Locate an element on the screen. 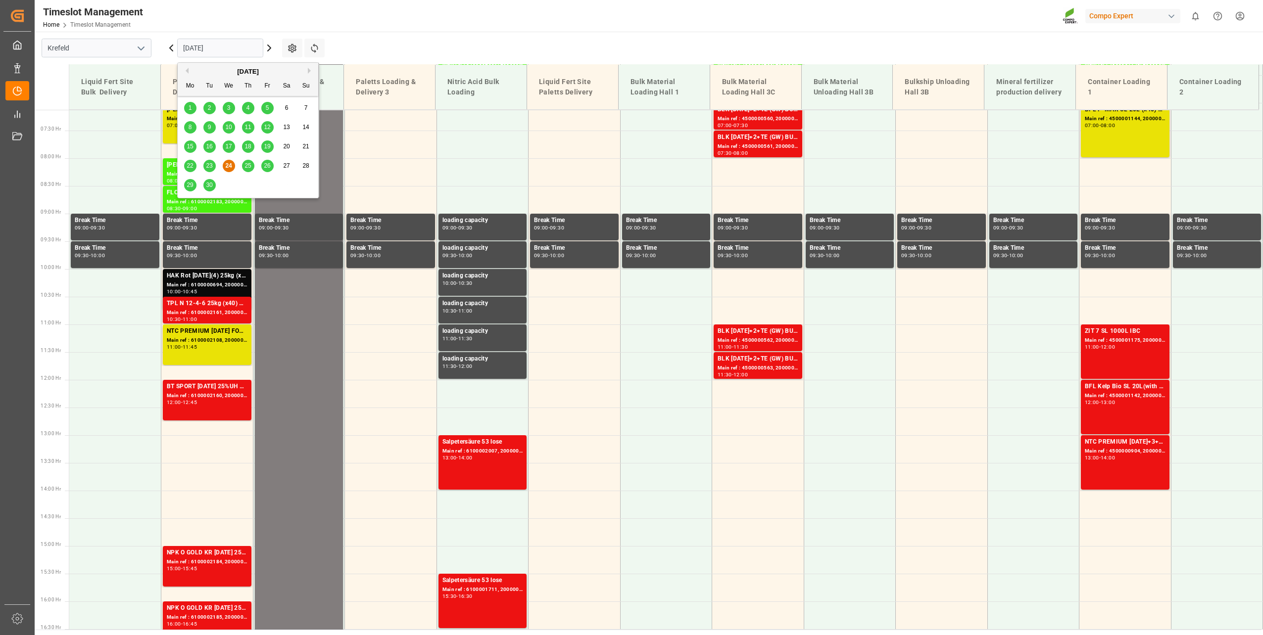 The image size is (1263, 635). div: Main ref : 4500001142, 2000000350 is located at coordinates (1125, 396).